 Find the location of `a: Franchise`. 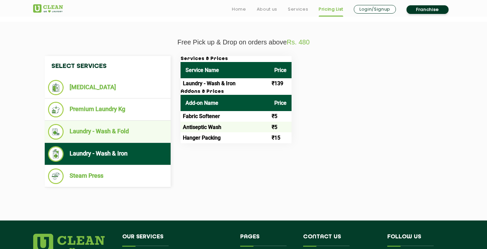

a: Franchise is located at coordinates (427, 10).